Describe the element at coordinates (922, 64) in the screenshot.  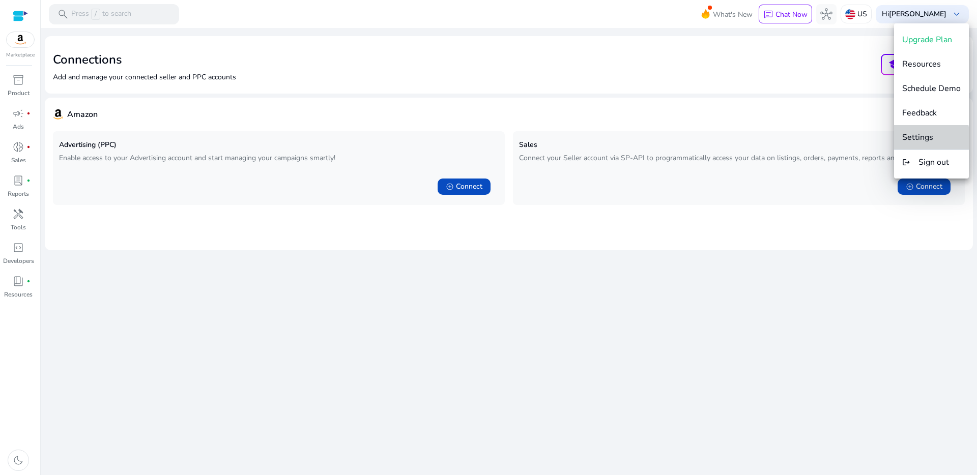
I see `span: Resources` at that location.